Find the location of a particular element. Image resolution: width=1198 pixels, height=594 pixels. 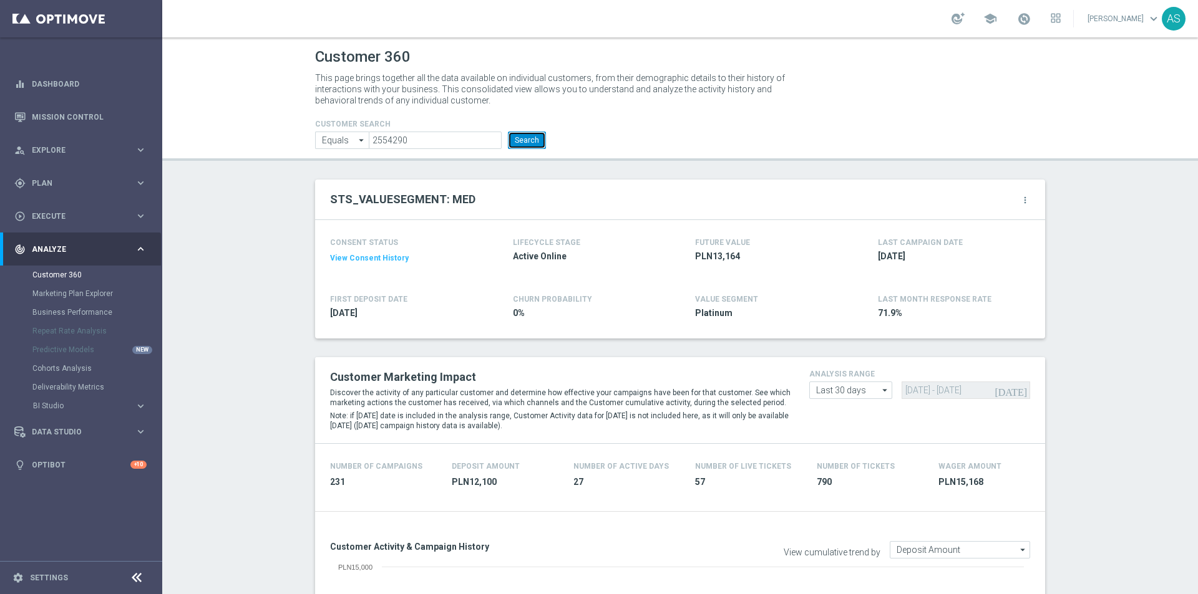

div: gps_fixed Plan keyboard_arrow_right is located at coordinates (80, 183).